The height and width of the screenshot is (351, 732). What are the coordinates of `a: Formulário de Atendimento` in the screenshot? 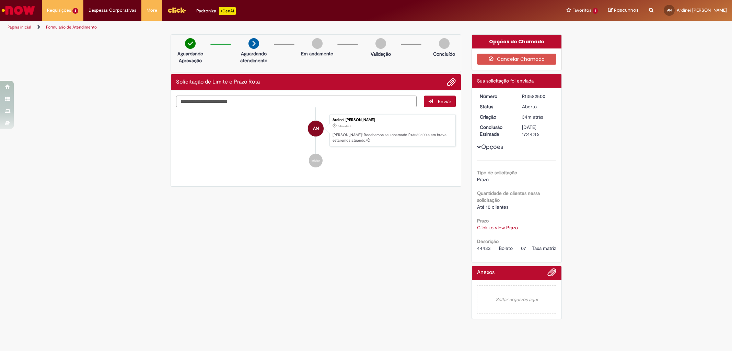 It's located at (71, 27).